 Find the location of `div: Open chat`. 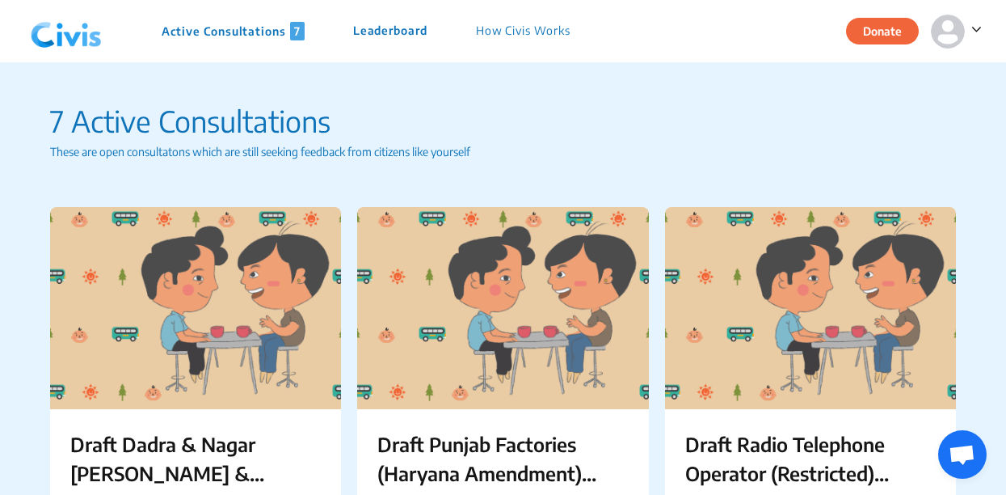

div: Open chat is located at coordinates (963, 454).